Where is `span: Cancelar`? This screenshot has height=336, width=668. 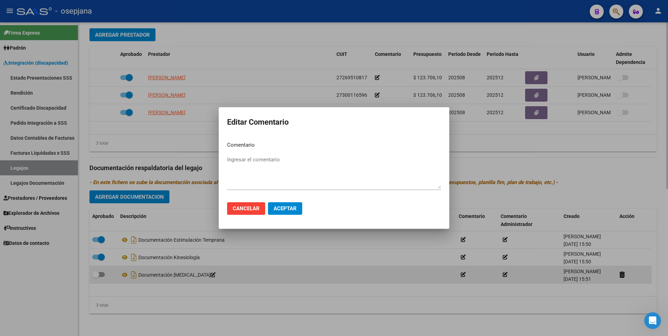
span: Cancelar is located at coordinates (246, 208).